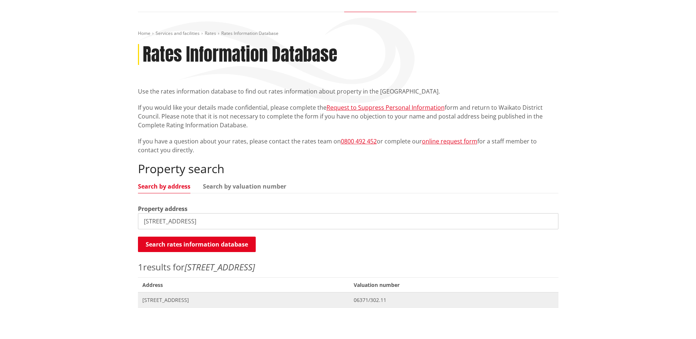 This screenshot has width=696, height=339. I want to click on p: results for, so click(348, 267).